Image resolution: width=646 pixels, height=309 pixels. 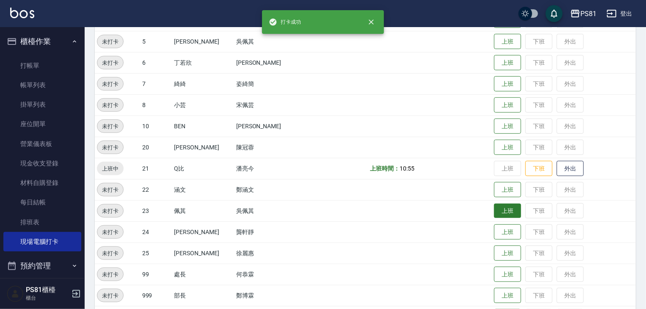 I want to click on td: 小芸, so click(x=203, y=105).